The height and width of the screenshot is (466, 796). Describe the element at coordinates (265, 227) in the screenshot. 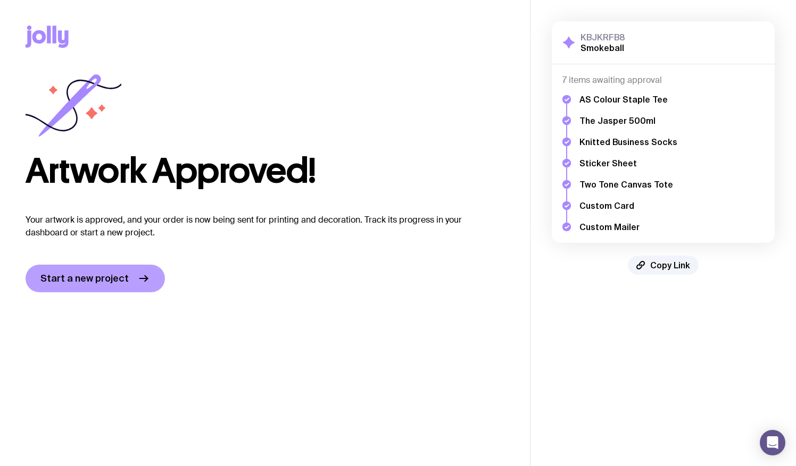

I see `p: Your artwork is approved, and your order is now being sent for printing and decoration. Track its...` at that location.